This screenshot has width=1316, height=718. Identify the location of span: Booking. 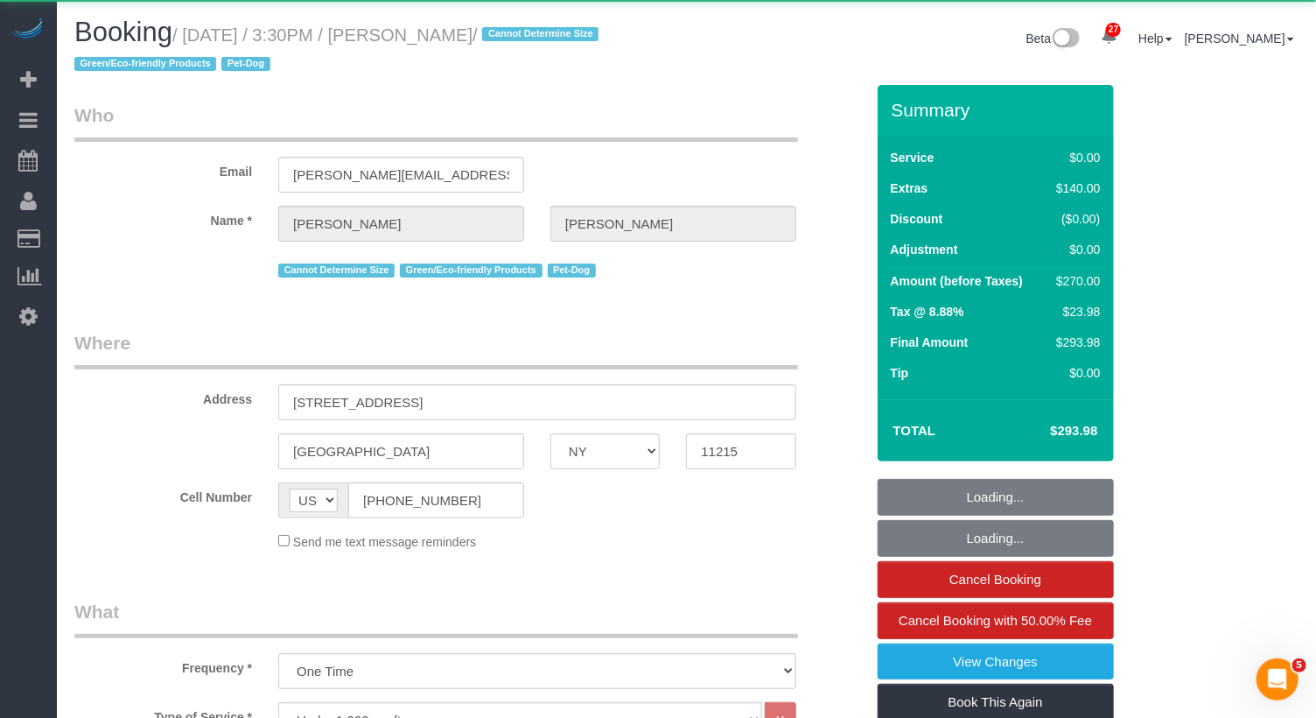
(123, 32).